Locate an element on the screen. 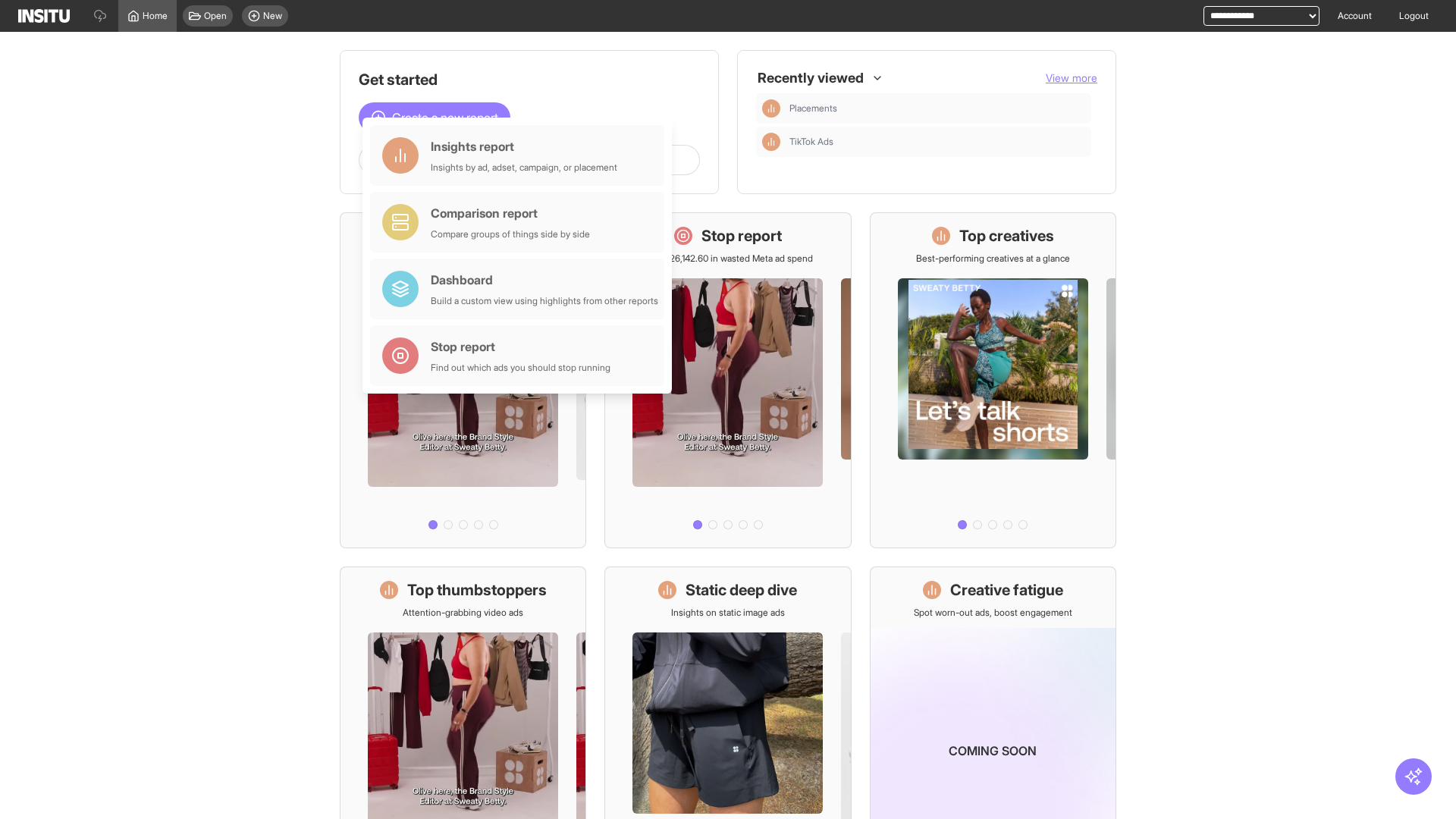 This screenshot has height=819, width=1456. h1: Static deep dive is located at coordinates (741, 590).